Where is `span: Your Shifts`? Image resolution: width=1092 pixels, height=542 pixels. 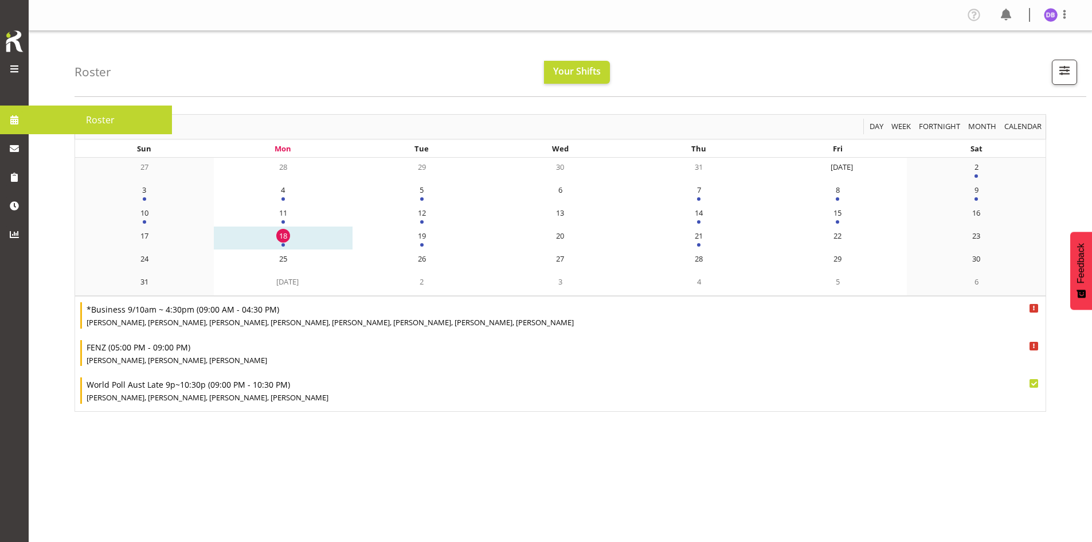 span: Your Shifts is located at coordinates (577, 71).